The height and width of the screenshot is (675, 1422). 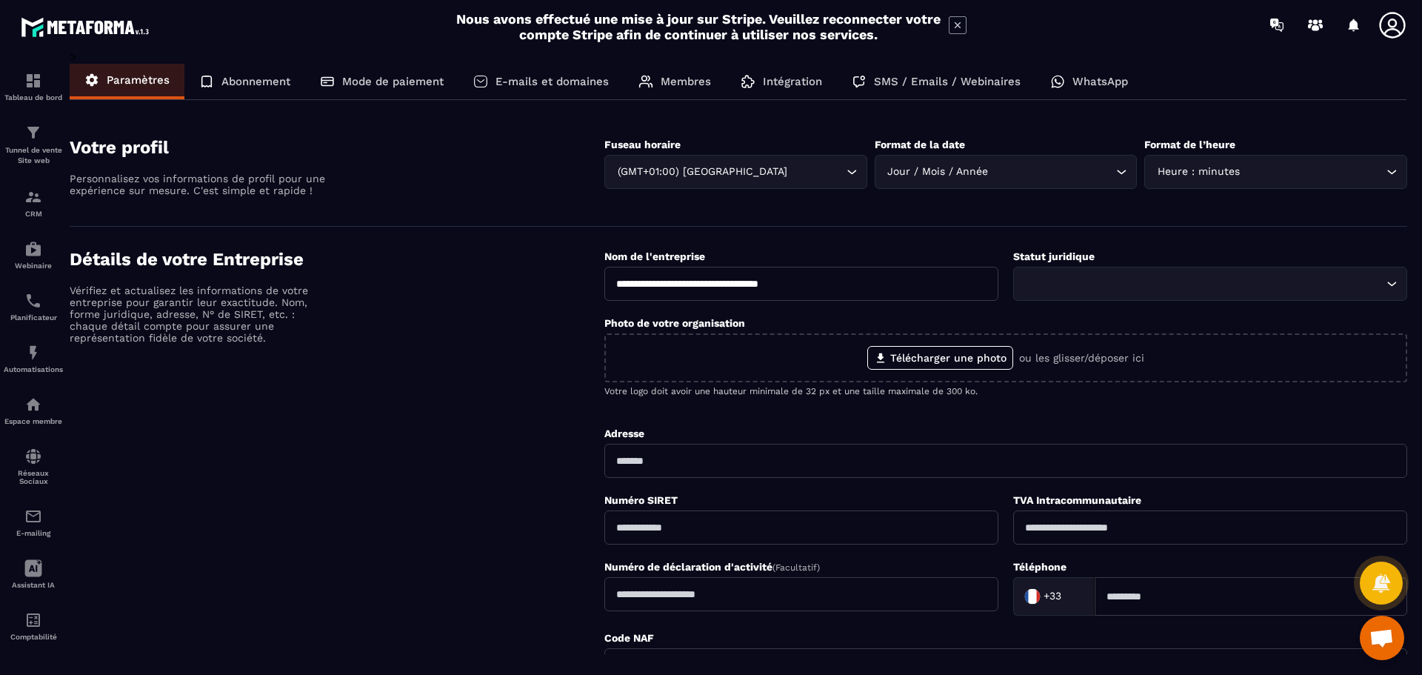 I want to click on label: Photo de votre organisation, so click(x=675, y=323).